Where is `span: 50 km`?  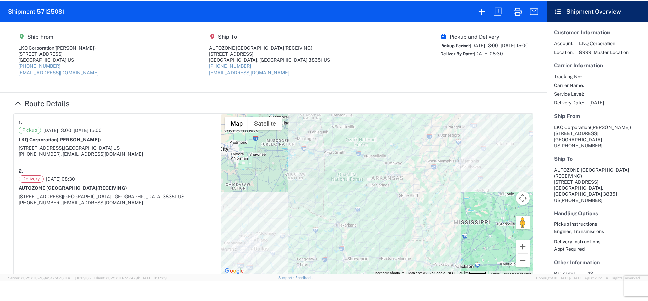
span: 50 km is located at coordinates (464, 273).